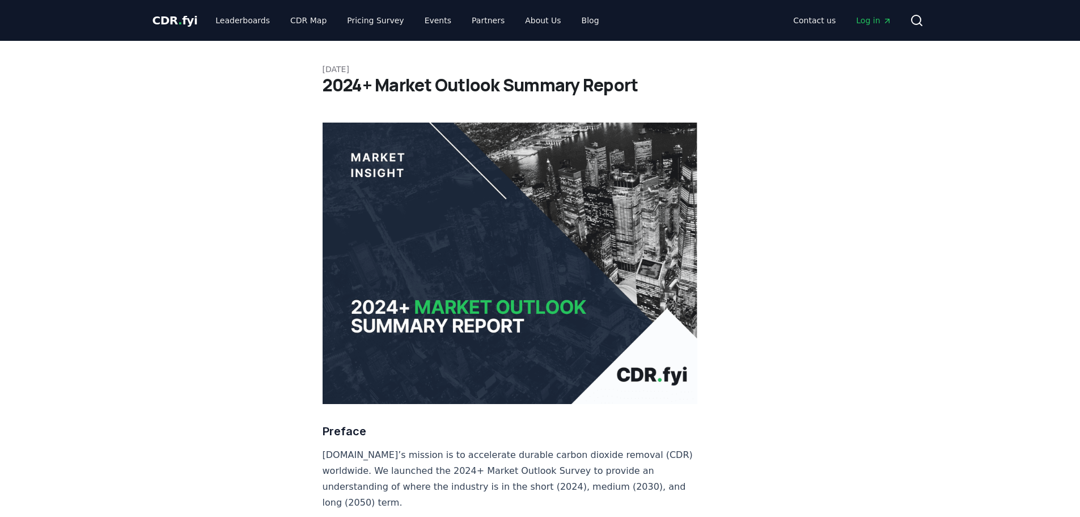  I want to click on a: Events, so click(438, 20).